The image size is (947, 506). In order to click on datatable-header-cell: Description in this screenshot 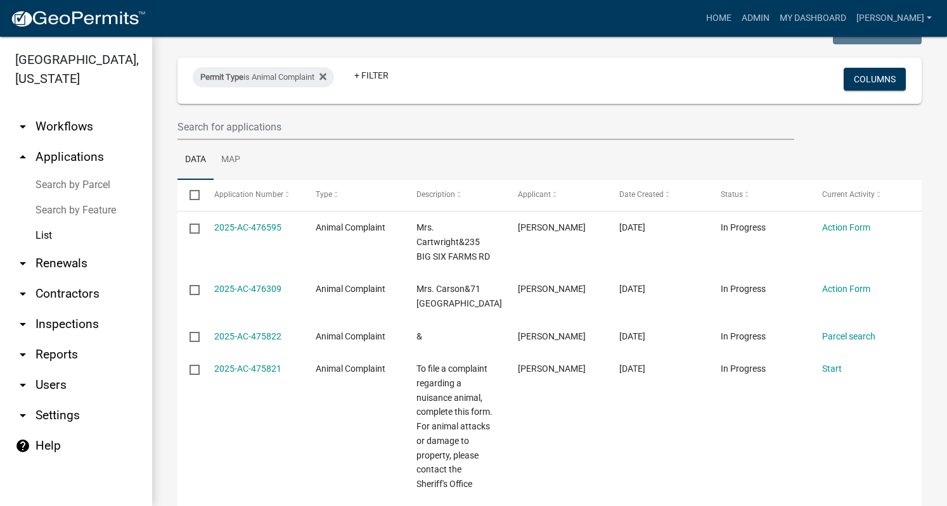, I will do `click(455, 195)`.